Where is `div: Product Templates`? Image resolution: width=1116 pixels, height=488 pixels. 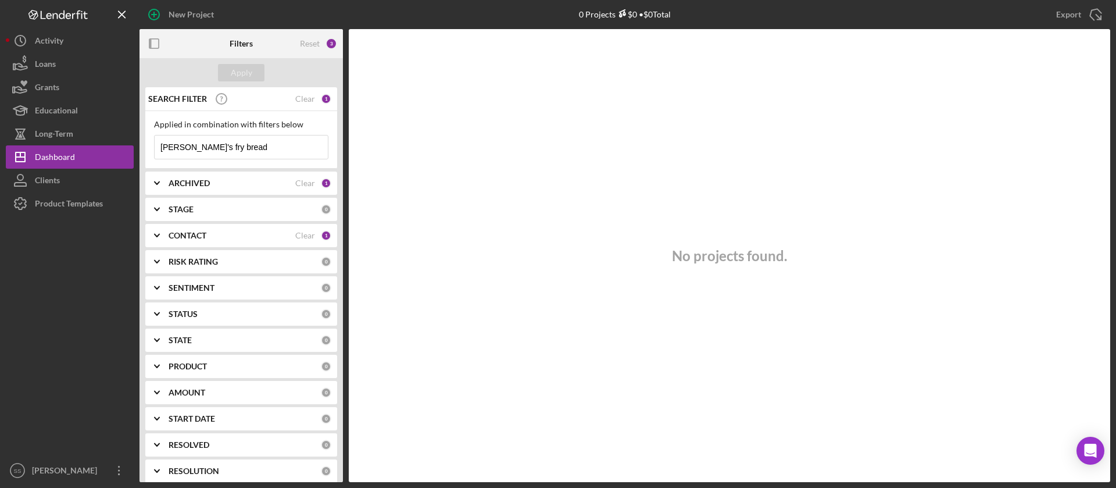 div: Product Templates is located at coordinates (69, 205).